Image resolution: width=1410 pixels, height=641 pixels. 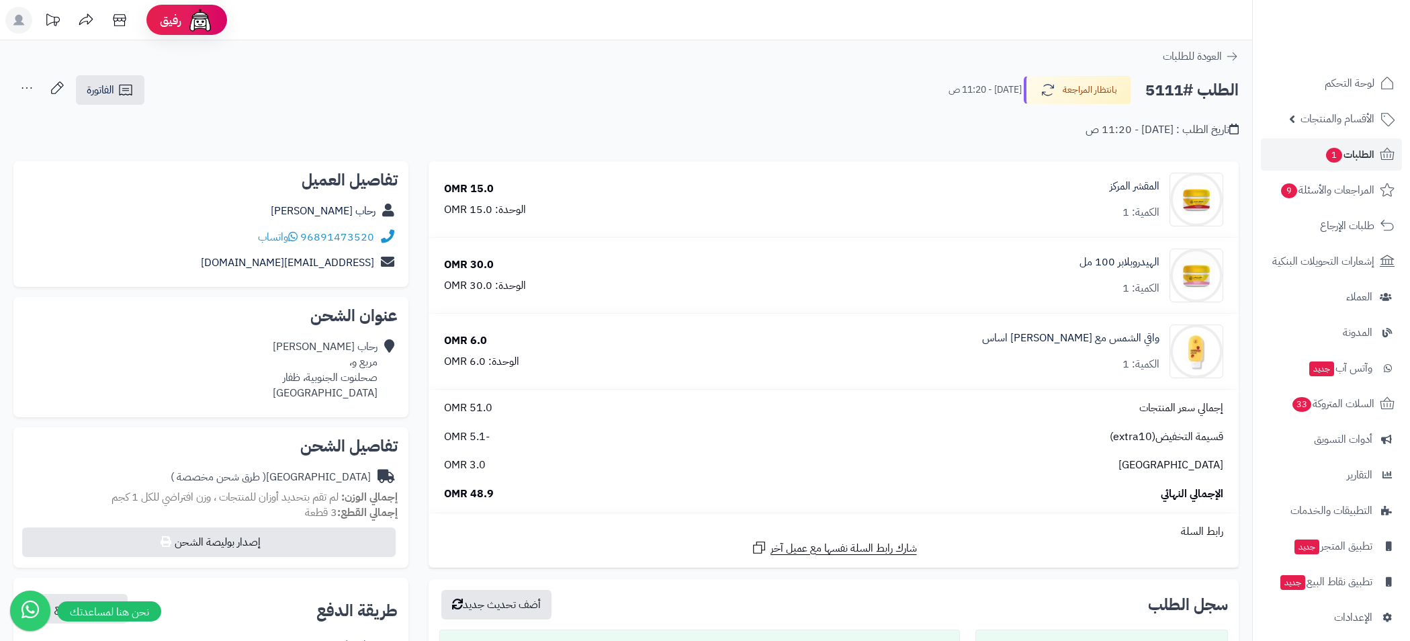 What do you see at coordinates (218, 477) in the screenshot?
I see `span: ( طرق شحن مخصصة )` at bounding box center [218, 477].